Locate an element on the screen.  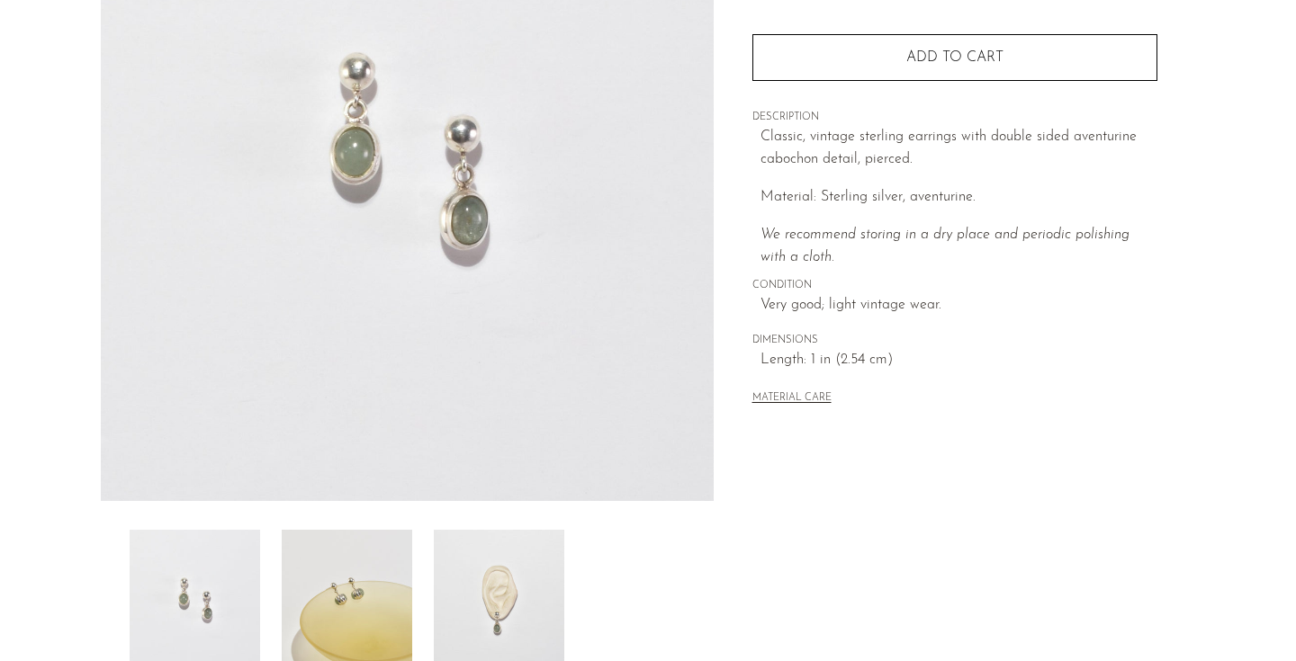
i: We recommend storing in a dry place and periodic polishing with a cloth. is located at coordinates (945, 247).